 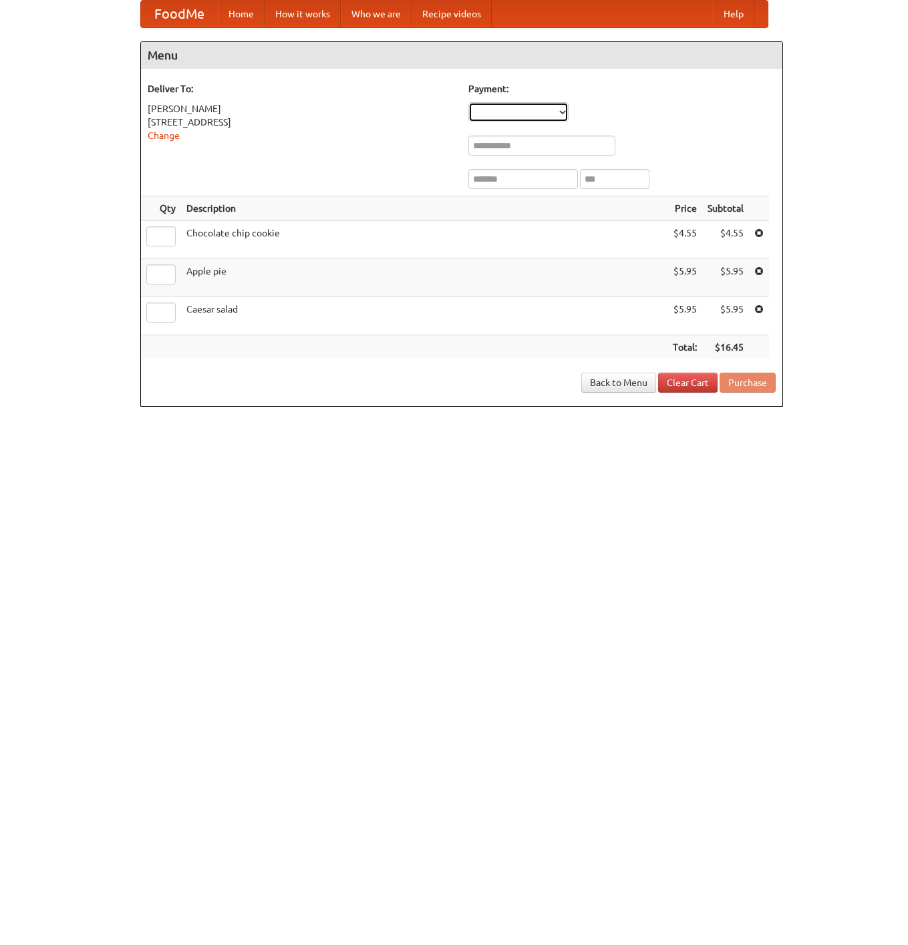 What do you see at coordinates (179, 14) in the screenshot?
I see `a: FoodMe` at bounding box center [179, 14].